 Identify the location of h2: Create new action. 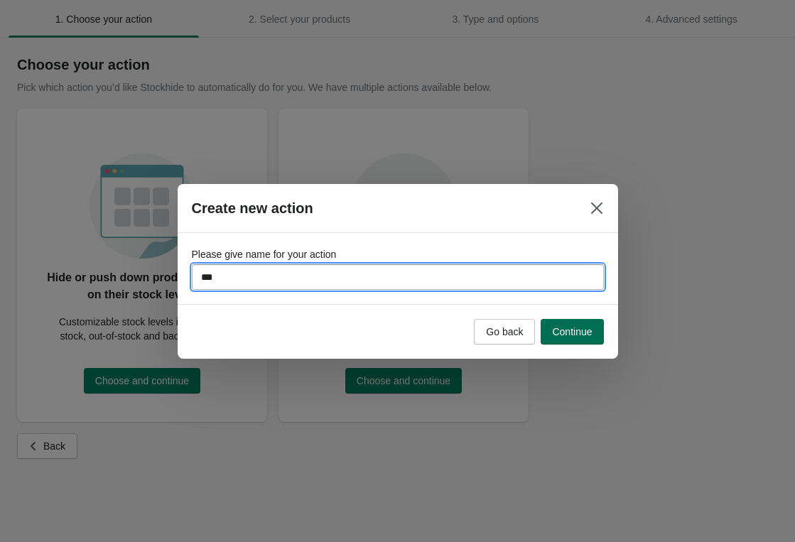
(252, 208).